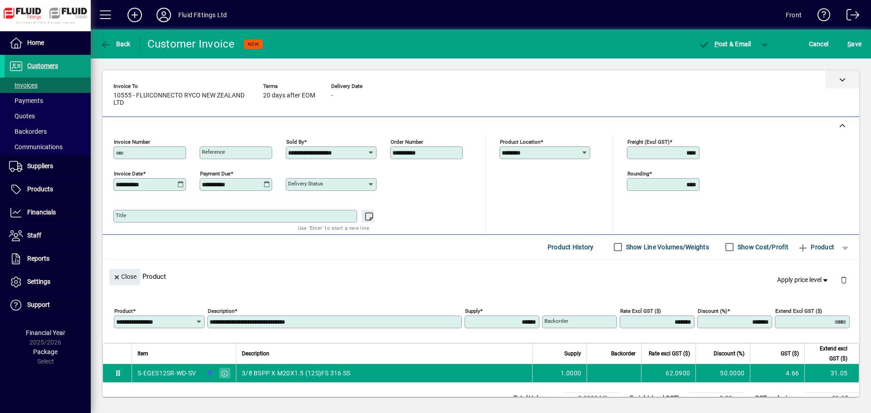  What do you see at coordinates (40, 166) in the screenshot?
I see `span: Suppliers` at bounding box center [40, 166].